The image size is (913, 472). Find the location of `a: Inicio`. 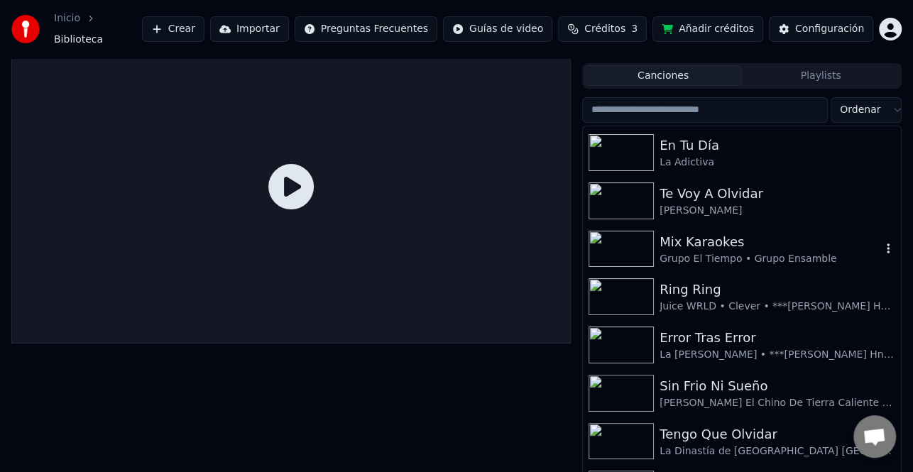

a: Inicio is located at coordinates (67, 18).